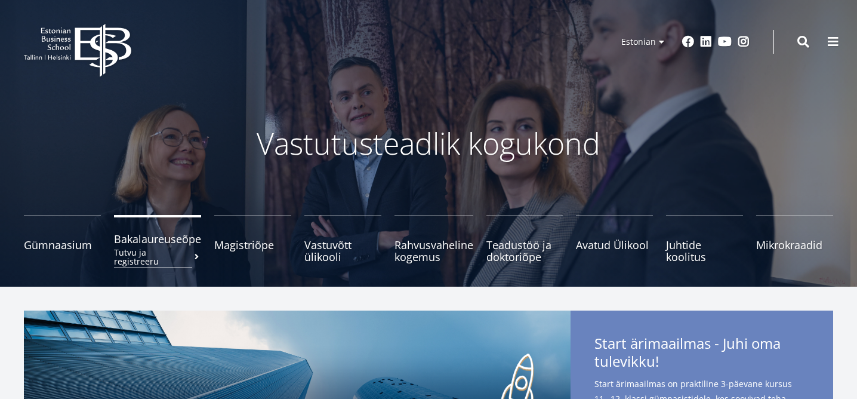 Image resolution: width=857 pixels, height=399 pixels. I want to click on span: Avatud Ülikool, so click(614, 245).